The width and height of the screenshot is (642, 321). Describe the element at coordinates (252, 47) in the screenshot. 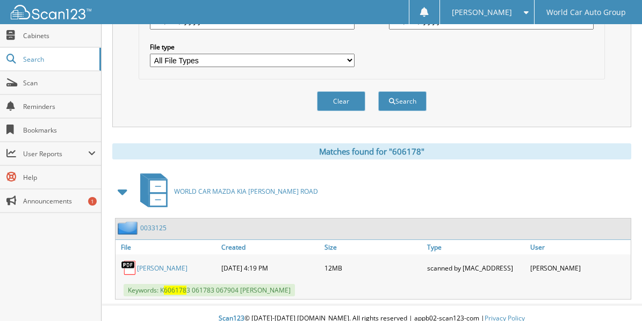

I see `label: File type` at that location.